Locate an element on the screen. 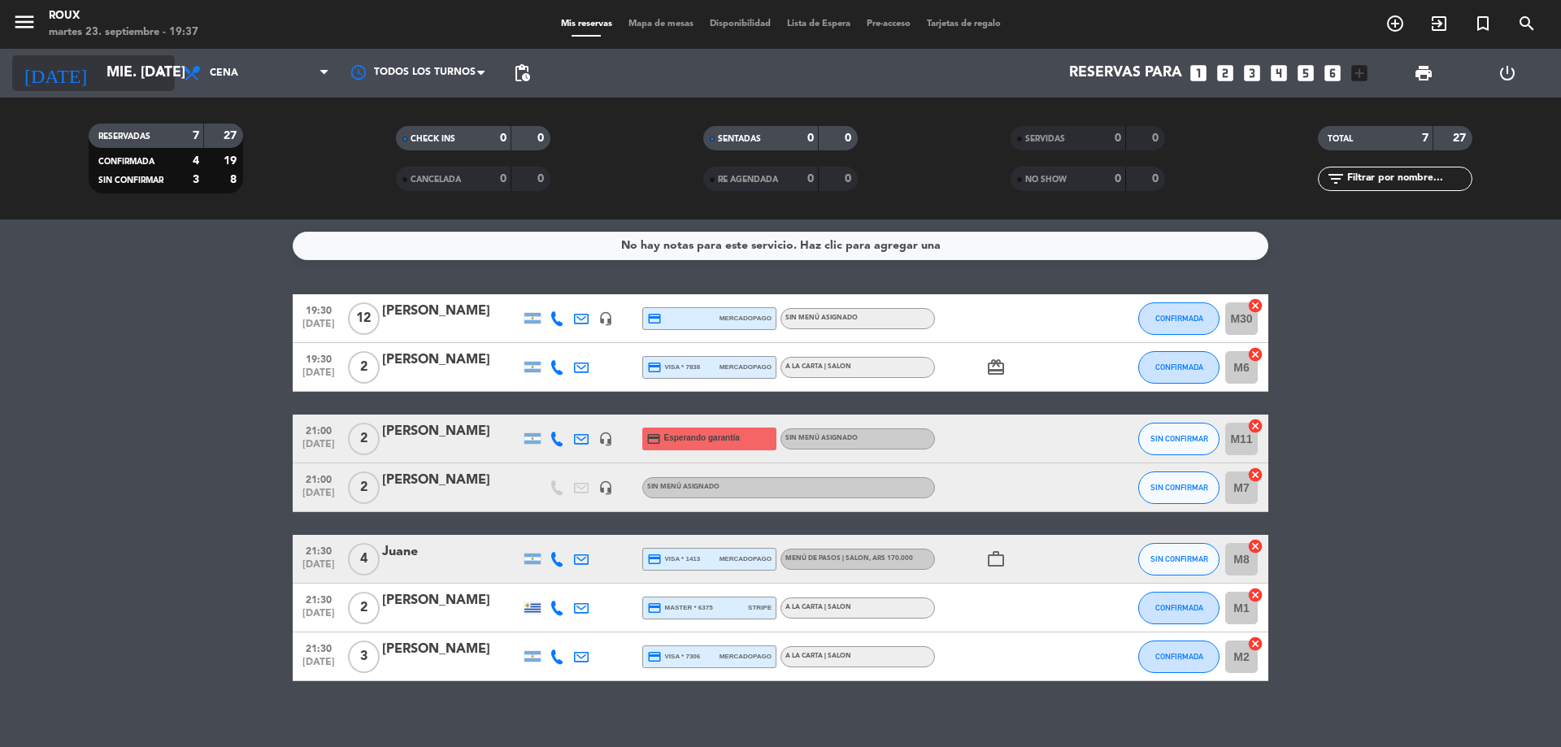 This screenshot has height=747, width=1561. span: pending_actions is located at coordinates (522, 73).